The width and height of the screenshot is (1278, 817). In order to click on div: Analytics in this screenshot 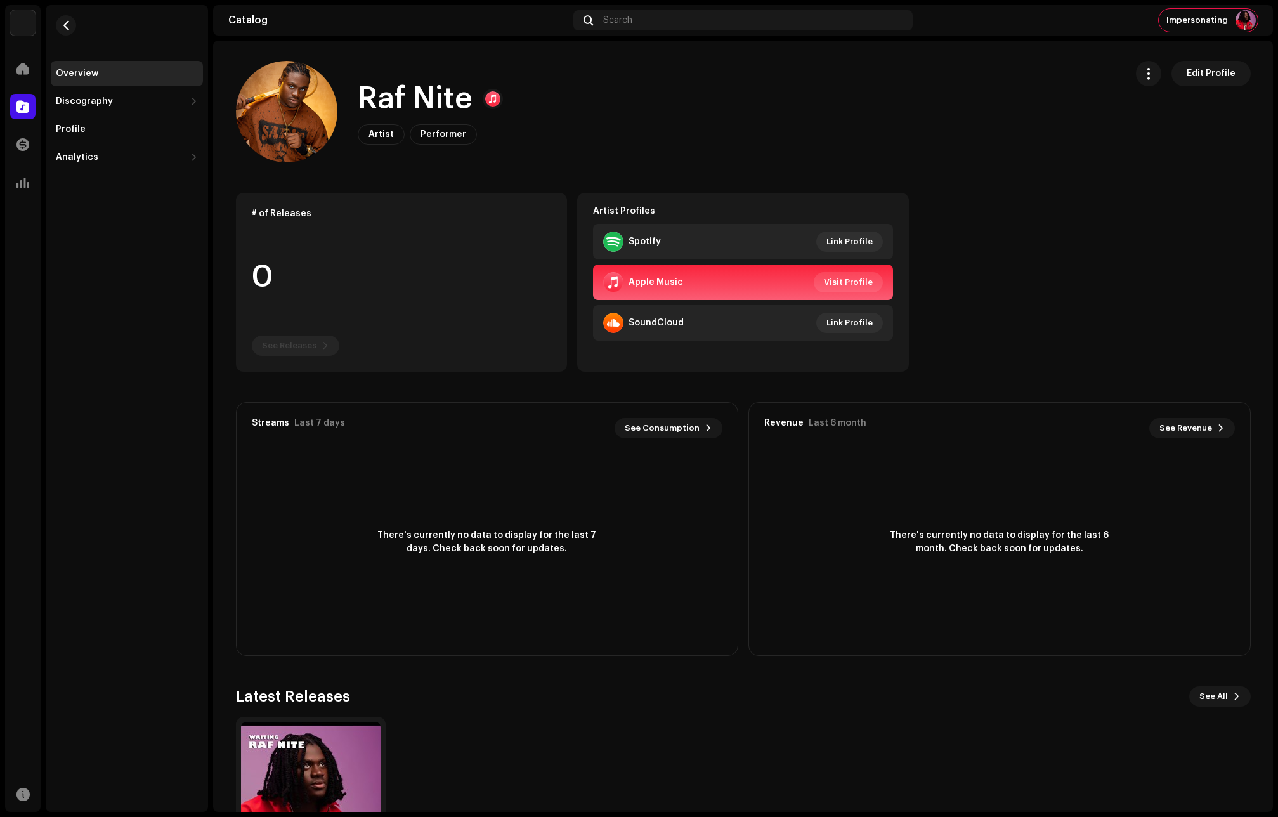, I will do `click(77, 157)`.